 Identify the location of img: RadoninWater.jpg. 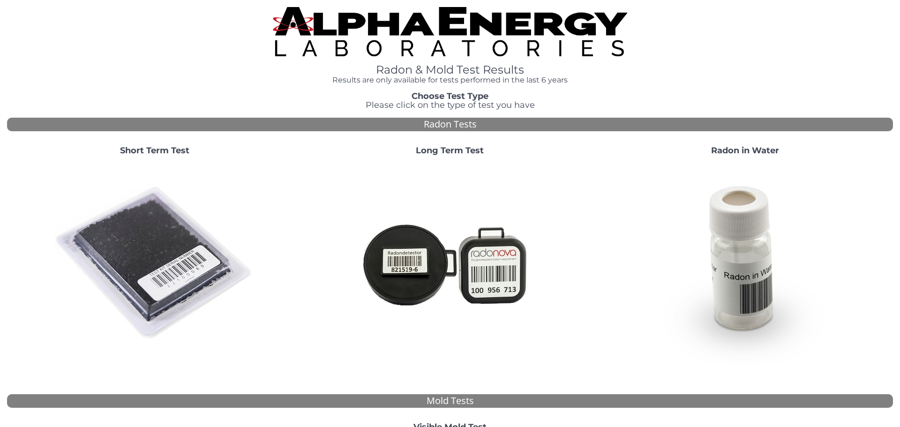
(745, 263).